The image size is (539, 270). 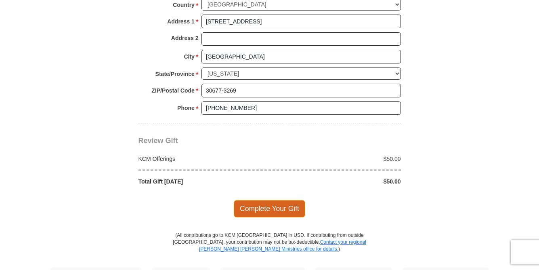 What do you see at coordinates (158, 140) in the screenshot?
I see `span: Review Gift` at bounding box center [158, 140].